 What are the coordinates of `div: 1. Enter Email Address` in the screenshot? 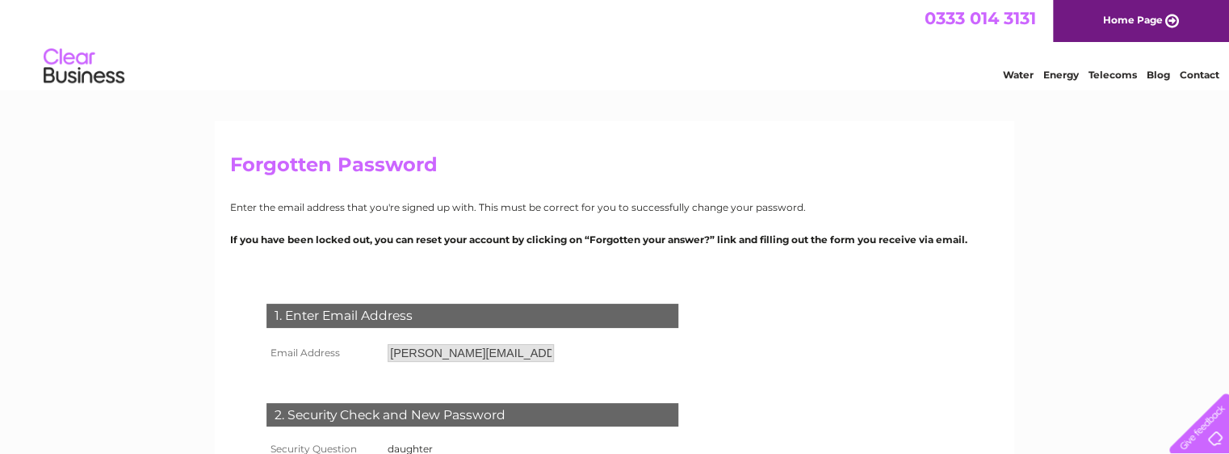 It's located at (473, 316).